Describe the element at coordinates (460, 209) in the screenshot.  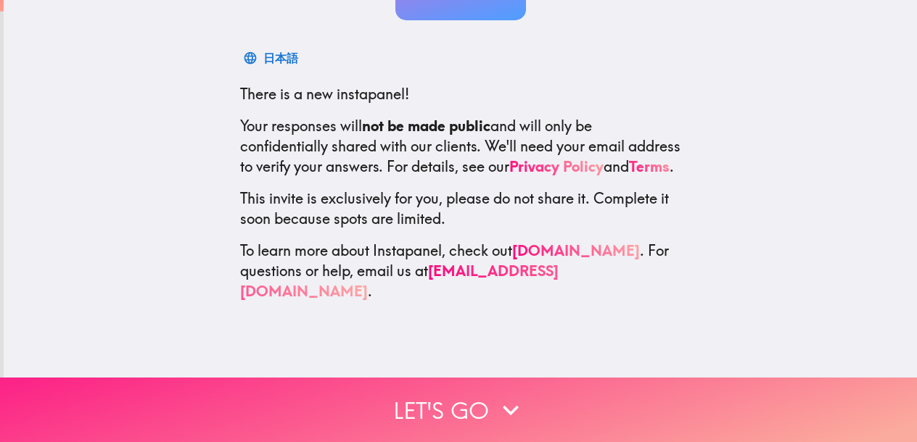
I see `p: This invite is exclusively for you, please do not share it. Complete it soon because spots are li...` at that location.